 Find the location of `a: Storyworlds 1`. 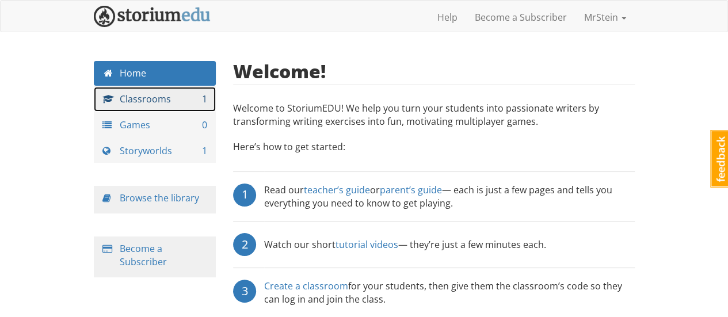

a: Storyworlds 1 is located at coordinates (155, 151).